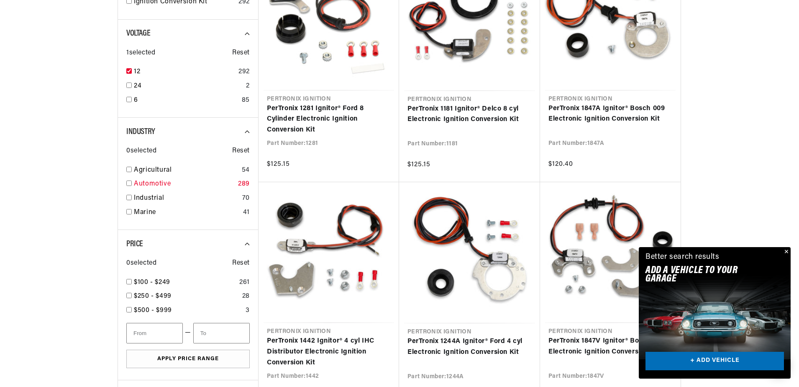 Image resolution: width=799 pixels, height=387 pixels. I want to click on div: 41, so click(246, 213).